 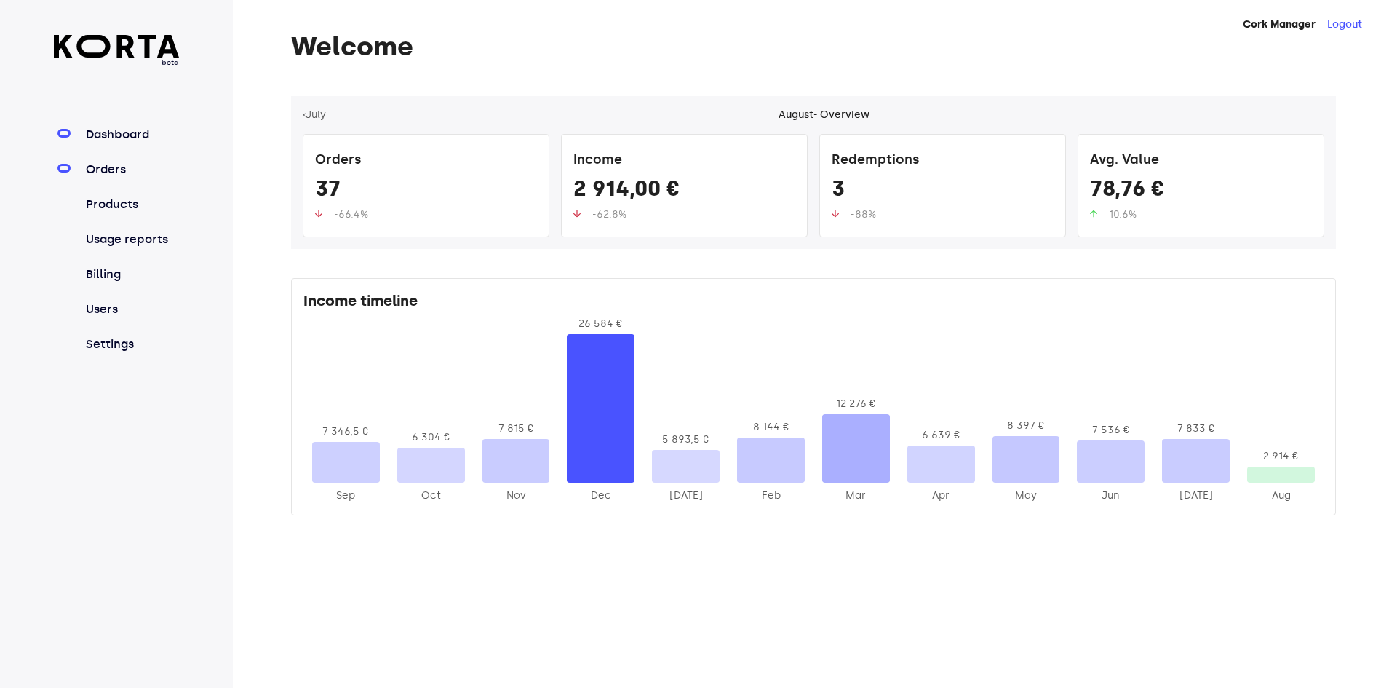 I want to click on div: 8 397 €, so click(x=1026, y=426).